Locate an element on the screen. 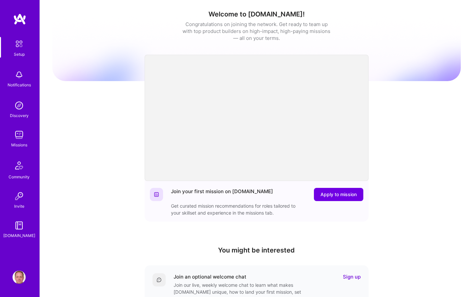  img: discovery is located at coordinates (19, 106).